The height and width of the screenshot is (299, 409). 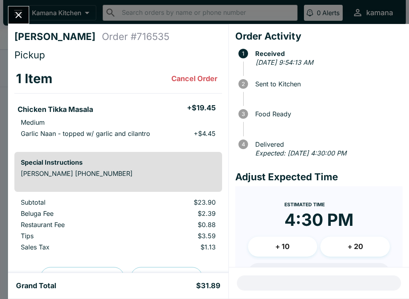 What do you see at coordinates (194, 79) in the screenshot?
I see `button: Cancel Order` at bounding box center [194, 79].